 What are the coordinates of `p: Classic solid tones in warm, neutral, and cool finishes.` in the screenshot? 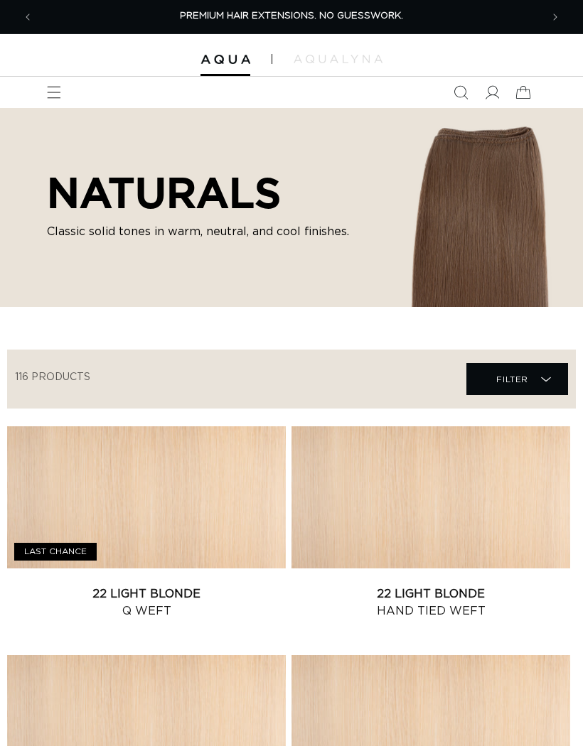 It's located at (207, 232).